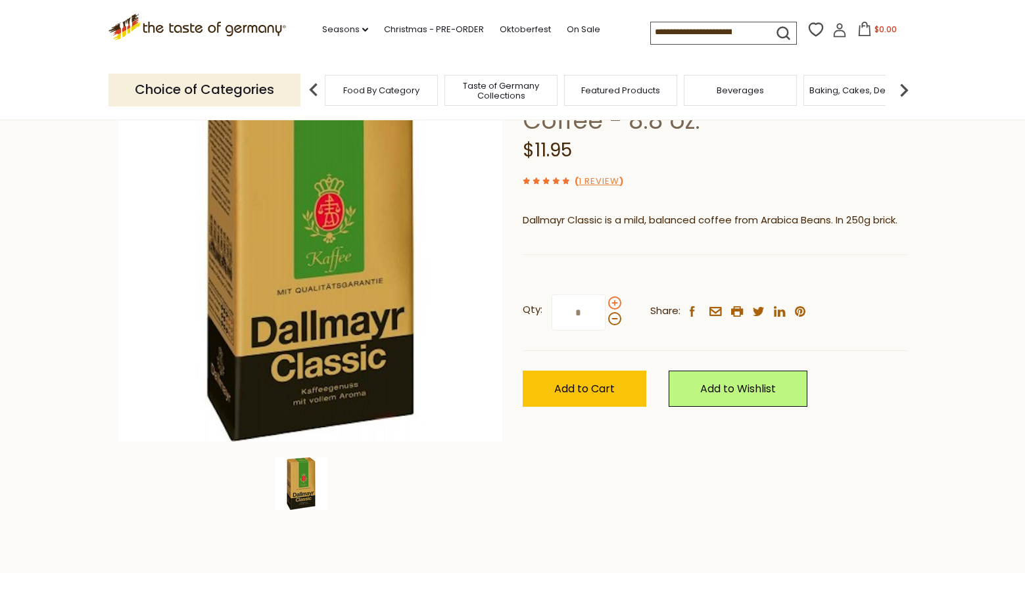 The height and width of the screenshot is (596, 1025). Describe the element at coordinates (860, 90) in the screenshot. I see `a: Baking, Cakes, Desserts` at that location.